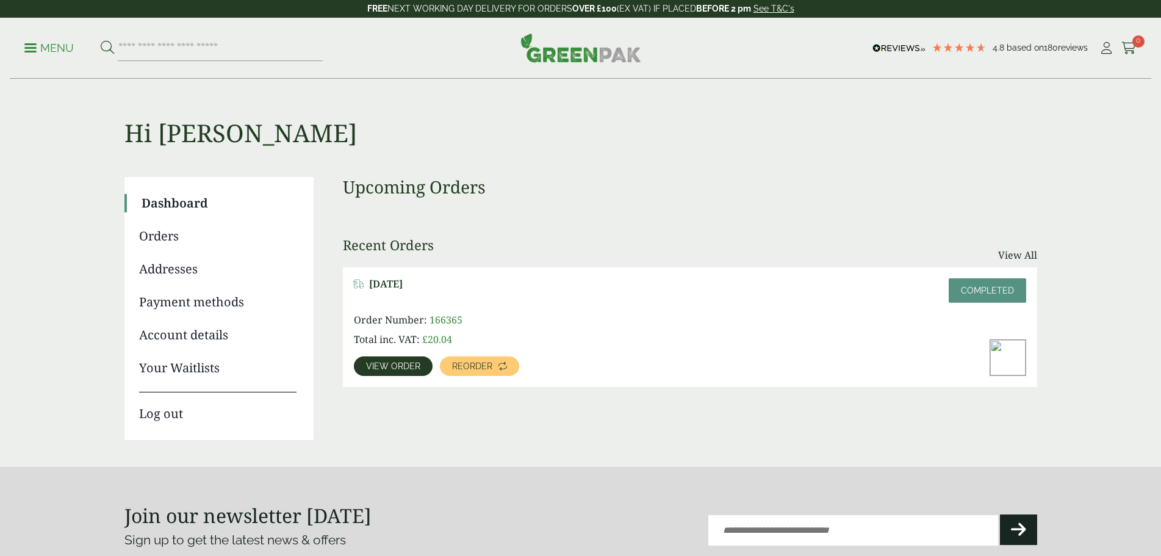 This screenshot has width=1161, height=556. What do you see at coordinates (1129, 48) in the screenshot?
I see `i: Cart` at bounding box center [1129, 48].